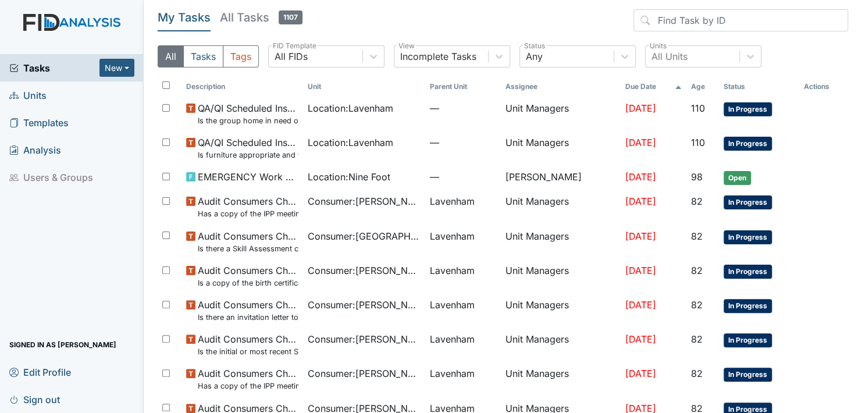 The width and height of the screenshot is (862, 413). What do you see at coordinates (249, 310) in the screenshot?
I see `span: Audit Consumers Charts Is there an invitation letter to Parent/Guardian for current years team me...` at bounding box center [249, 310].